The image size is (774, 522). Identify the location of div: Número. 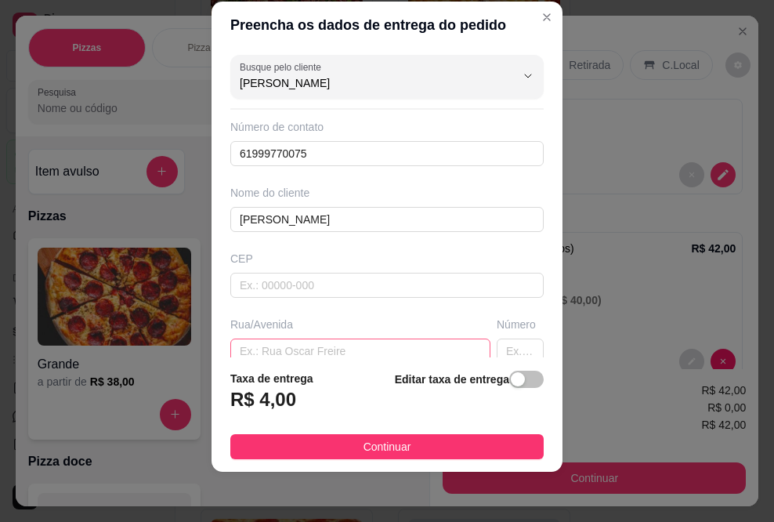
(520, 324).